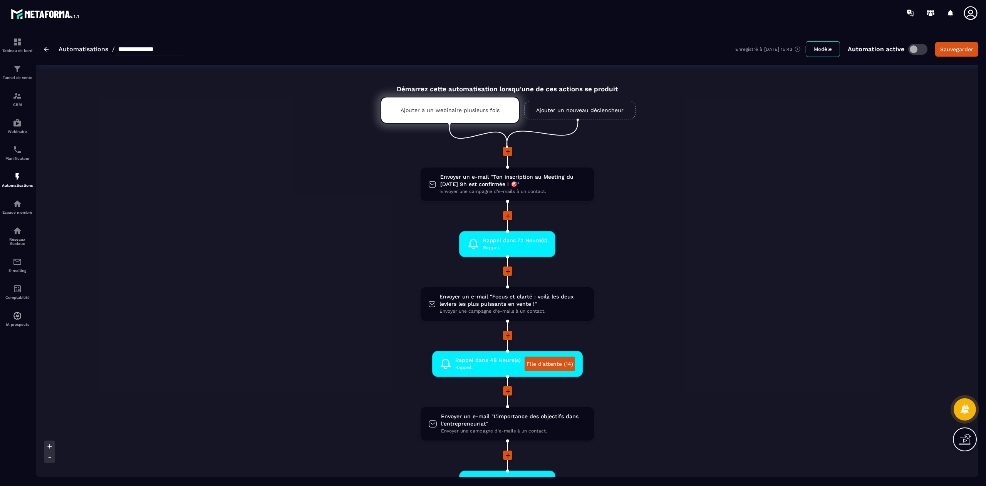 Image resolution: width=986 pixels, height=486 pixels. Describe the element at coordinates (17, 324) in the screenshot. I see `p: IA prospects` at that location.